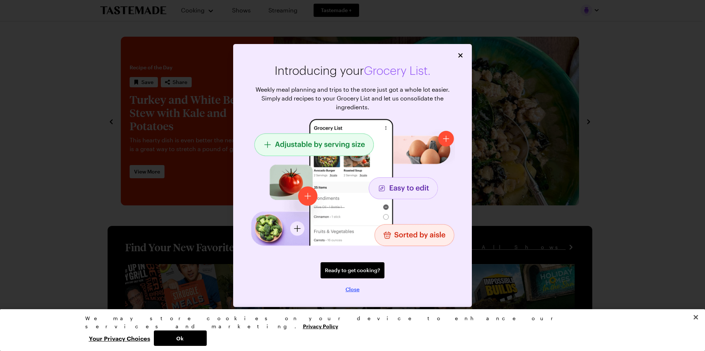 This screenshot has height=351, width=705. What do you see at coordinates (320, 326) in the screenshot?
I see `a: More information about your privacy, opens in a new tab` at bounding box center [320, 326].